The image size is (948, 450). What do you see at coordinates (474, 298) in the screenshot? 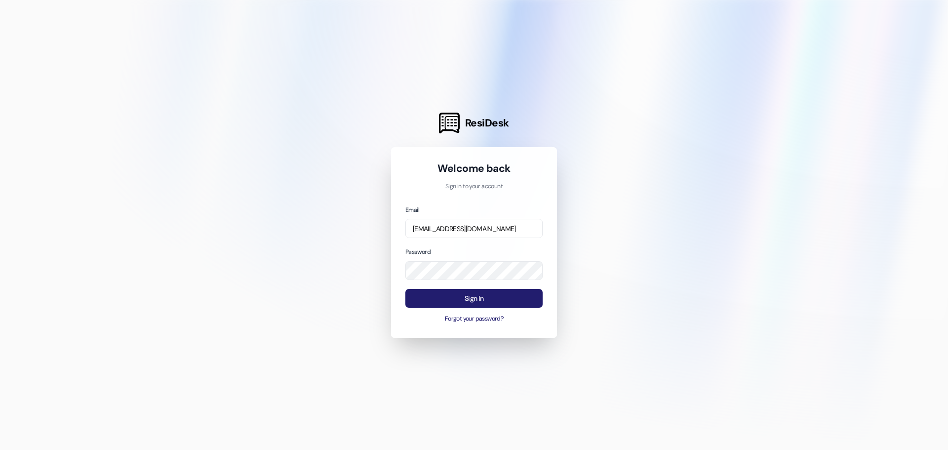
I see `button: Sign In` at bounding box center [474, 298].